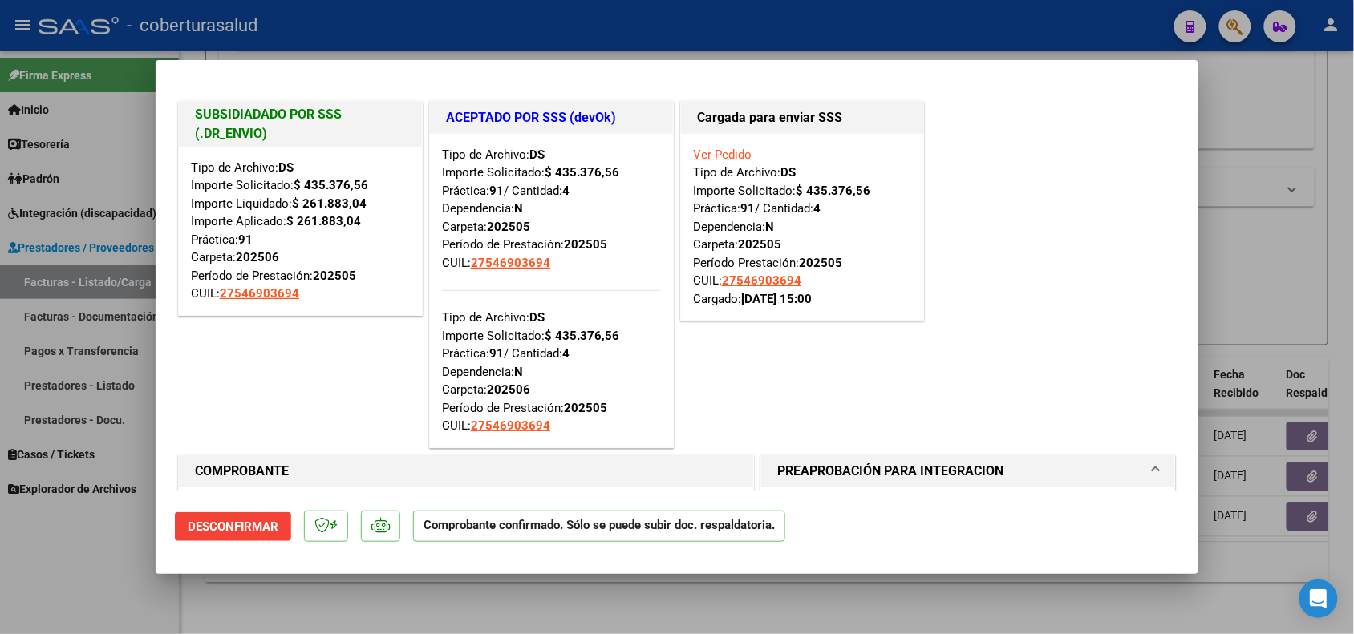 Image resolution: width=1354 pixels, height=634 pixels. Describe the element at coordinates (551, 118) in the screenshot. I see `h1: ACEPTADO POR SSS (devOk)` at that location.